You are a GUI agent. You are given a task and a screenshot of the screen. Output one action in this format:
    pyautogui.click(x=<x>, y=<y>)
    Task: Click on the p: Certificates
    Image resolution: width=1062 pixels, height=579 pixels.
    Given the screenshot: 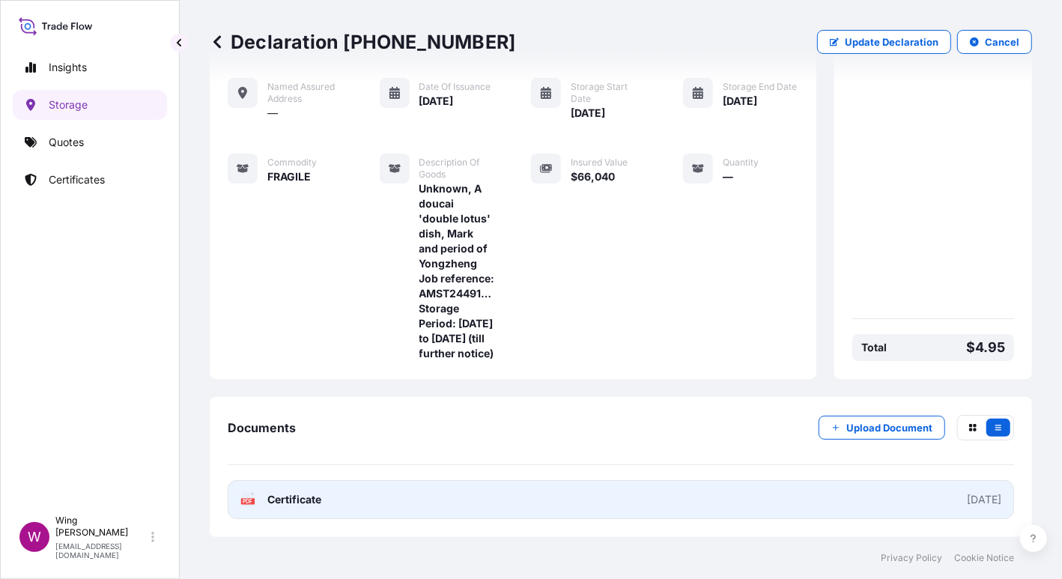 What is the action you would take?
    pyautogui.click(x=76, y=180)
    